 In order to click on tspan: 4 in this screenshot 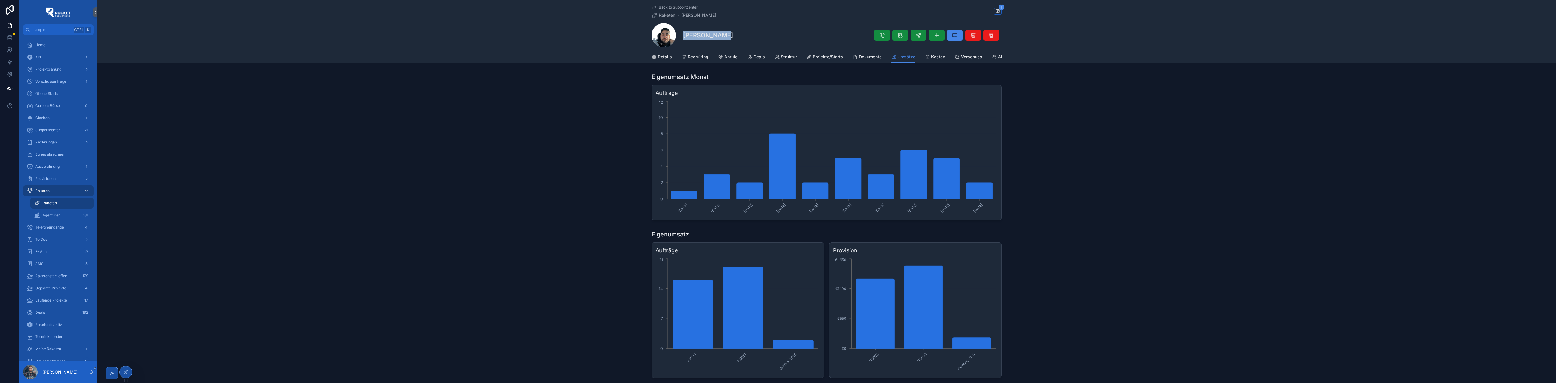, I will do `click(661, 166)`.